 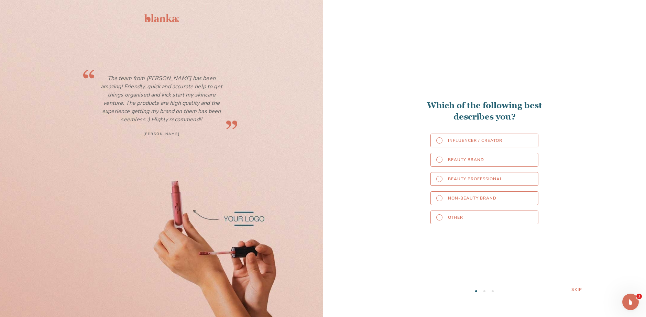 I want to click on span: Influencer / Creator, so click(x=475, y=141).